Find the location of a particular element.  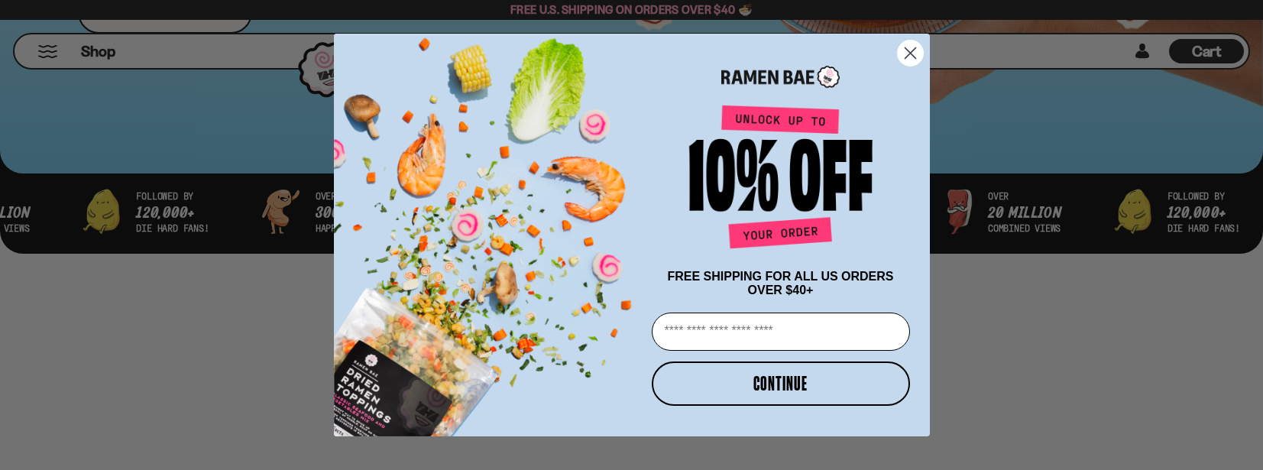

button: CONTINUE is located at coordinates (781, 384).